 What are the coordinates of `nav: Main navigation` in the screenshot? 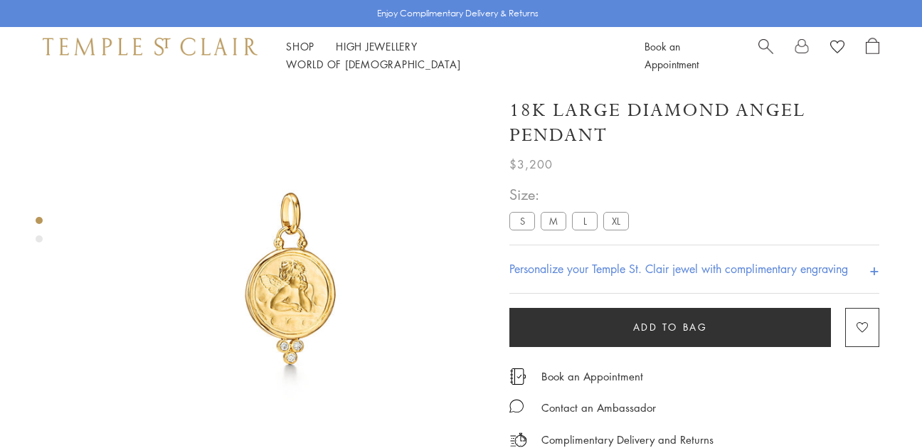 It's located at (449, 55).